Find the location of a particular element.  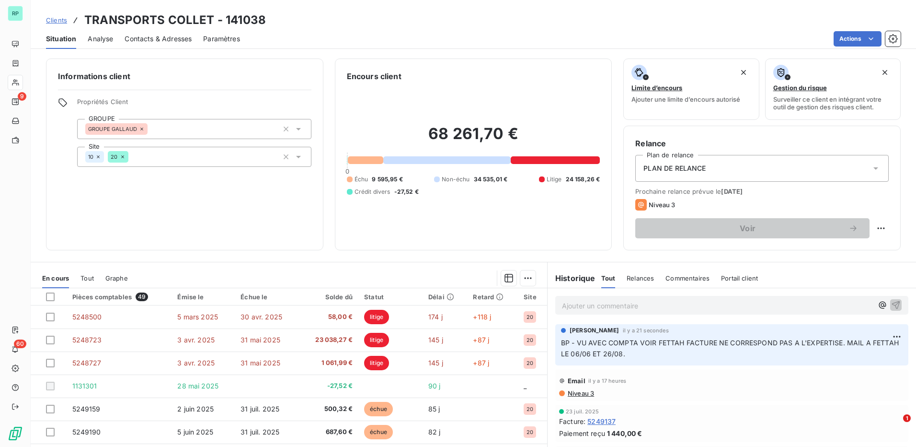

span: Gestion du risque is located at coordinates (800, 88).